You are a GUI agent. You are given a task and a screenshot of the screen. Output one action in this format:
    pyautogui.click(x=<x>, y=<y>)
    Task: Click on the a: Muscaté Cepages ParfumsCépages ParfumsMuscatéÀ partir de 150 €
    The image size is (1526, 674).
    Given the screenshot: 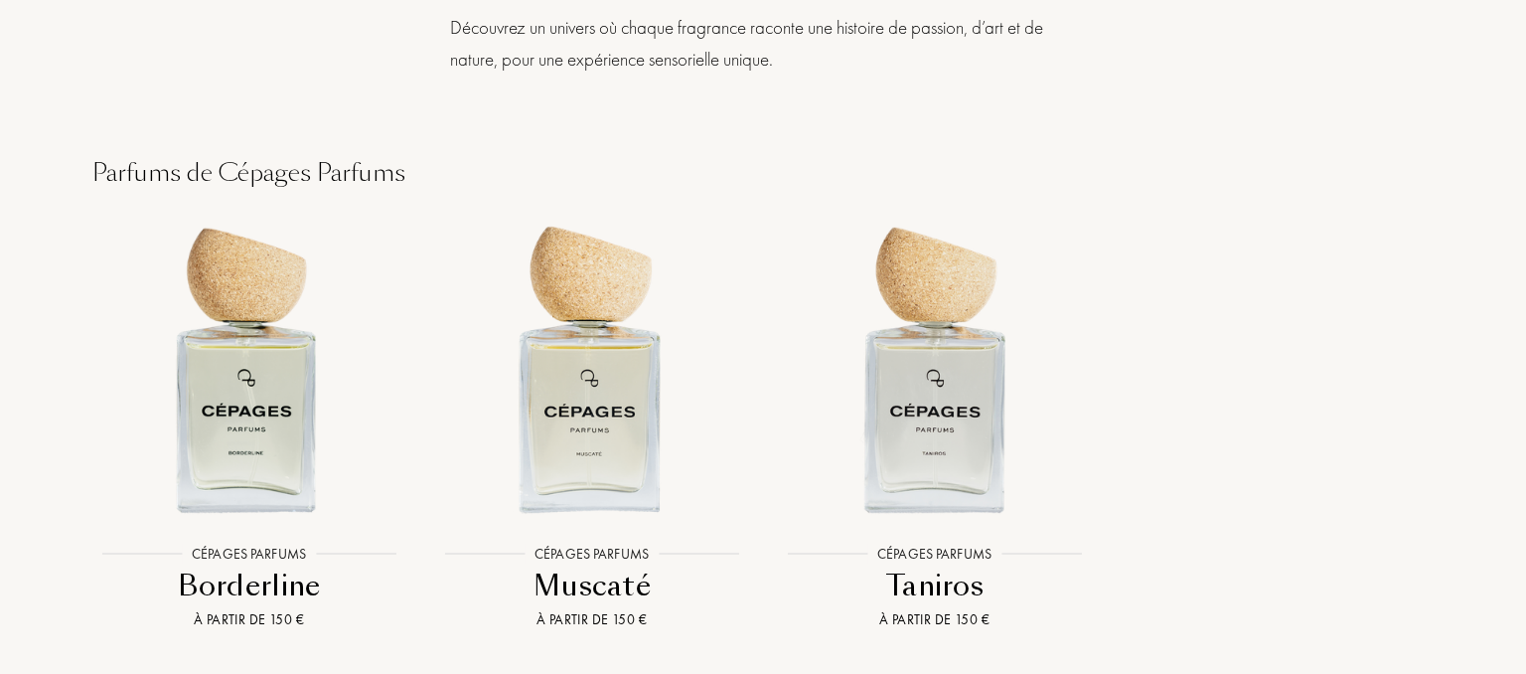 What is the action you would take?
    pyautogui.click(x=591, y=422)
    